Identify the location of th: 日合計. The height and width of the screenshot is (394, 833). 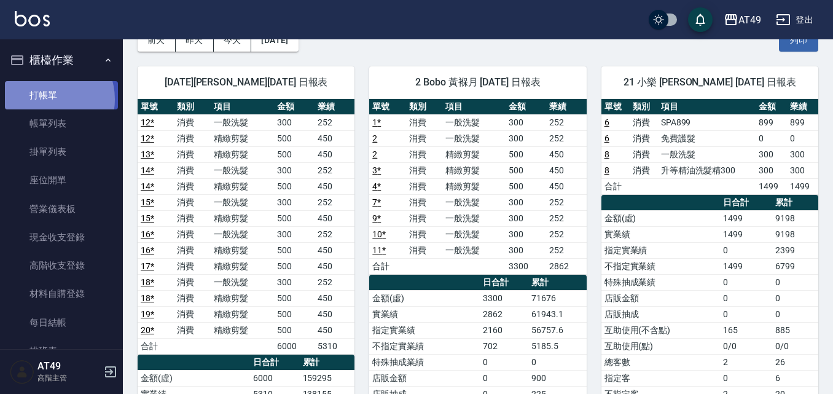
(275, 362).